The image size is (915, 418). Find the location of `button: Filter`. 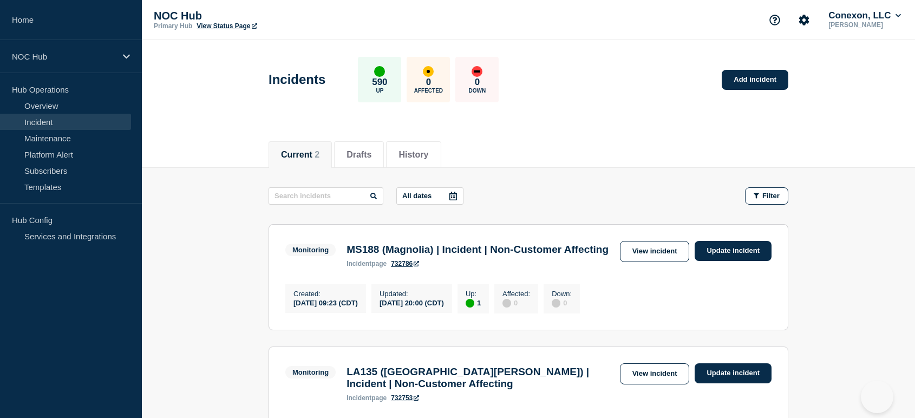

button: Filter is located at coordinates (767, 196).